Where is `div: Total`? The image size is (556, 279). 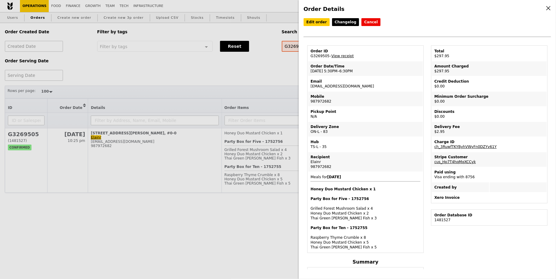 div: Total is located at coordinates (489, 51).